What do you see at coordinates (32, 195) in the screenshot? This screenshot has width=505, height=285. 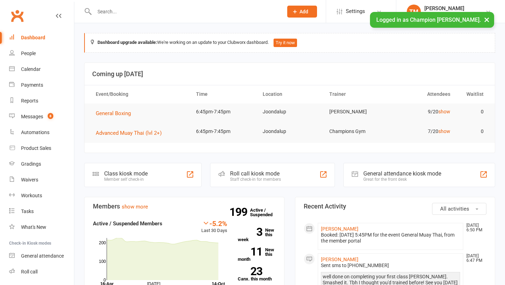 I see `div: Workouts` at bounding box center [32, 195].